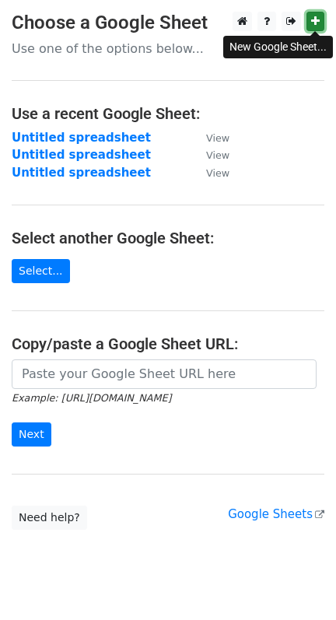  What do you see at coordinates (297, 583) in the screenshot?
I see `div: Chat Widget` at bounding box center [297, 583].